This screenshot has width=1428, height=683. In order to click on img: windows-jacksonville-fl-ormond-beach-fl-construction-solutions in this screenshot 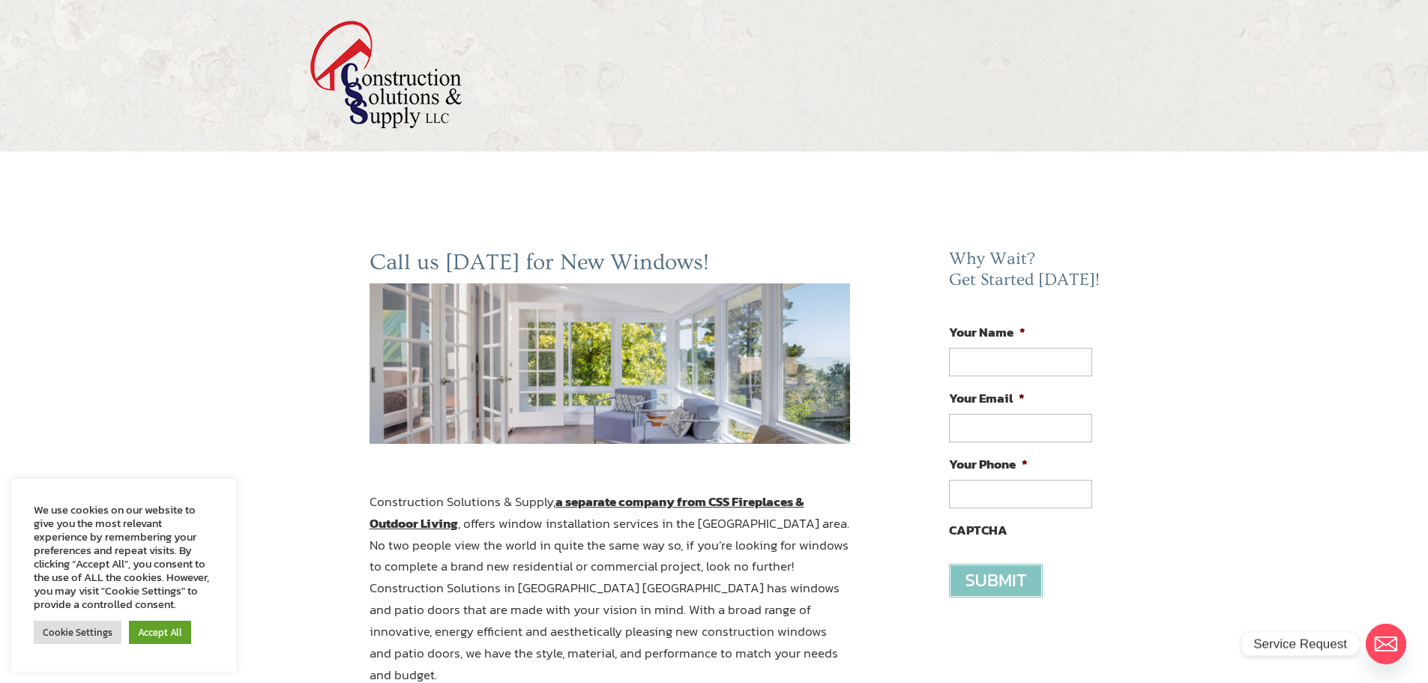, I will do `click(610, 364)`.